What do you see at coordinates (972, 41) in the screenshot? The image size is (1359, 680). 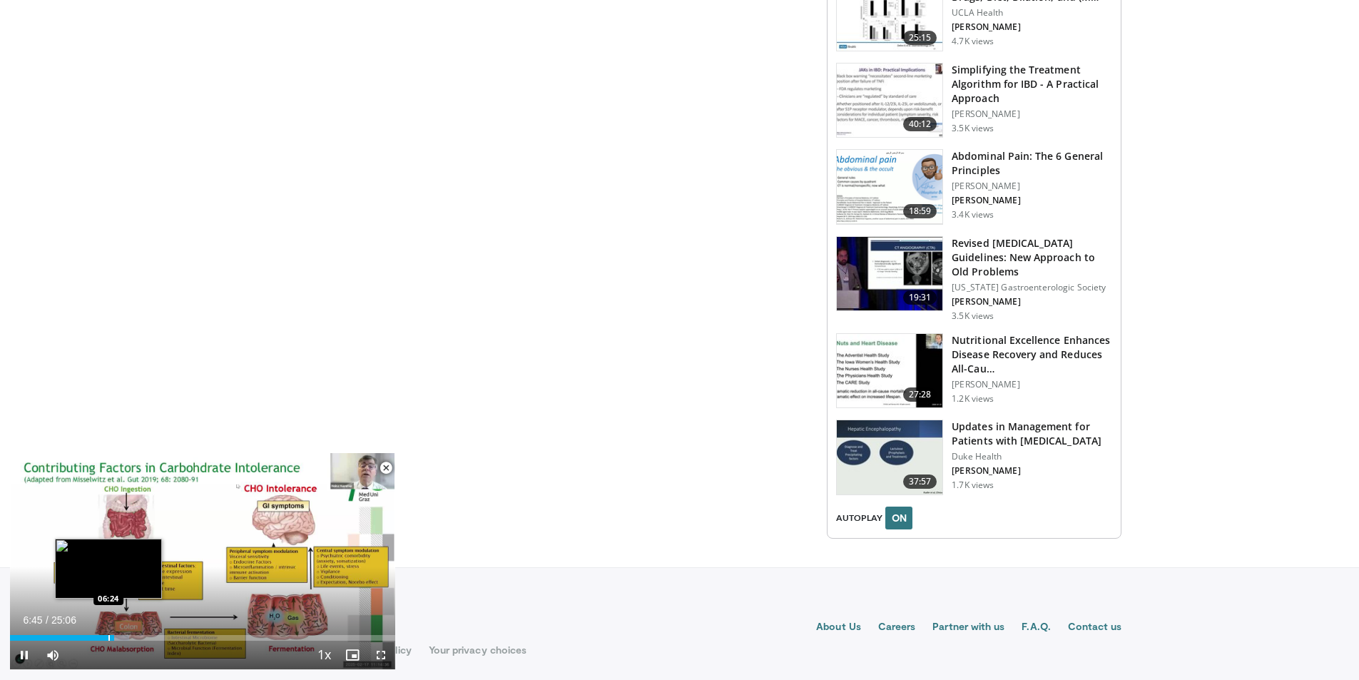 I see `p: 4.7K views` at bounding box center [972, 41].